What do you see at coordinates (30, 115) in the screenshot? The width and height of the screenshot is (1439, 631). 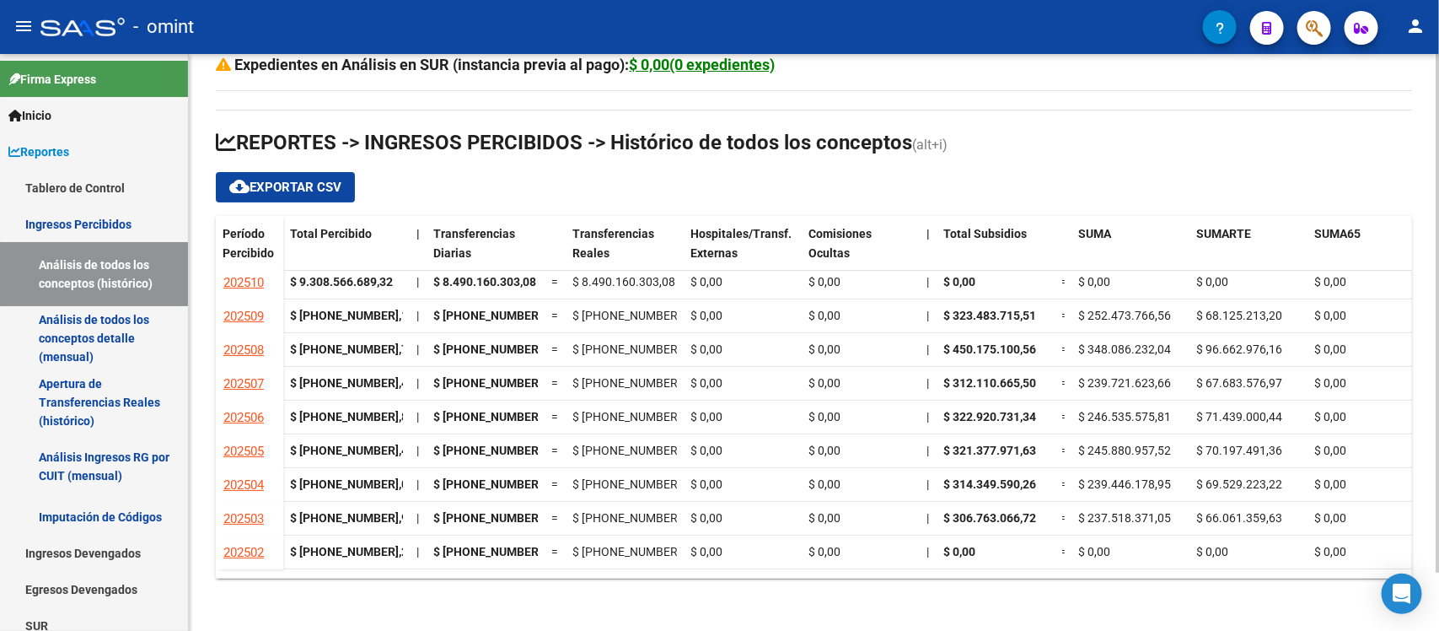 I see `span: Inicio` at bounding box center [30, 115].